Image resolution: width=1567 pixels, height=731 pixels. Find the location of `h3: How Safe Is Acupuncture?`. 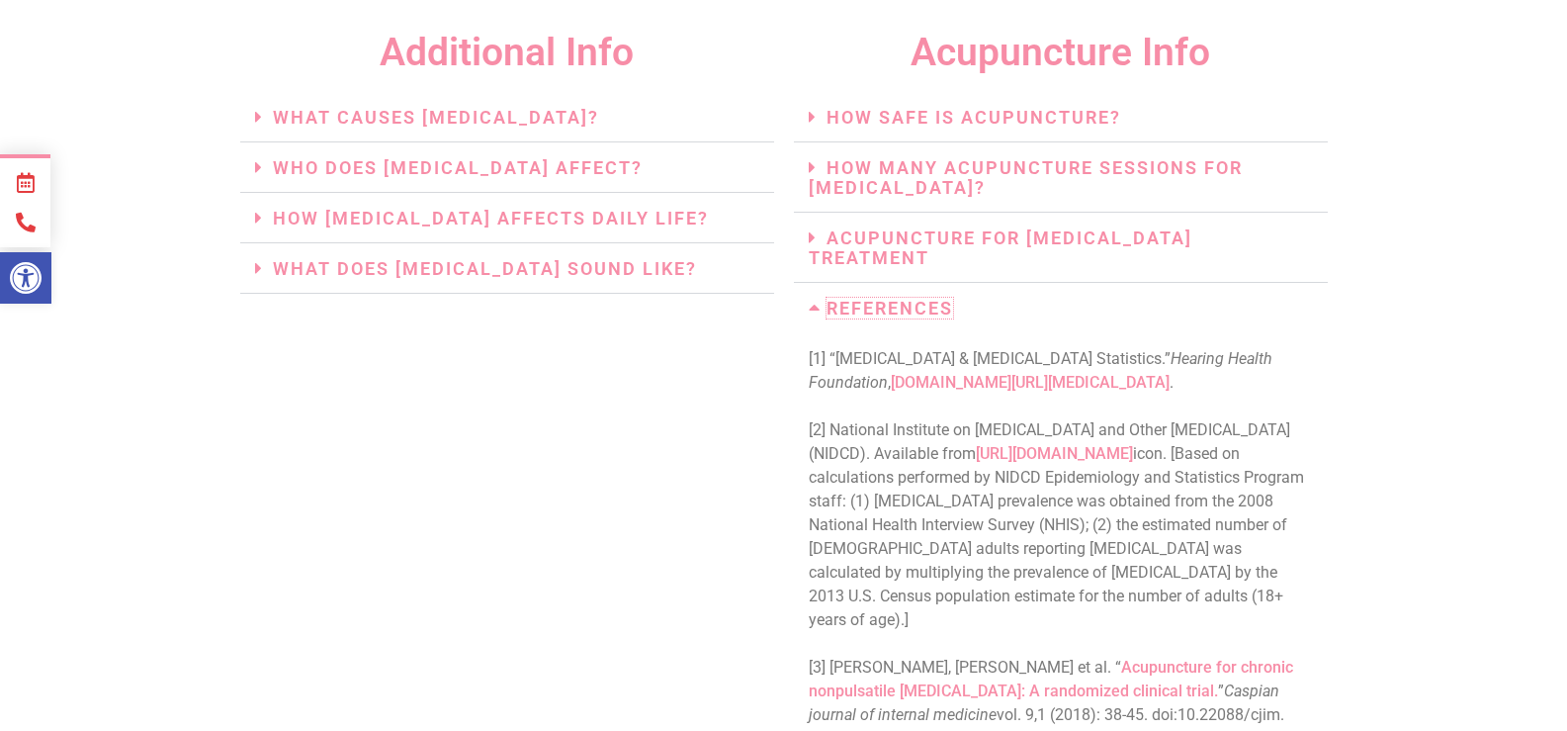

h3: How Safe Is Acupuncture? is located at coordinates (1061, 117).